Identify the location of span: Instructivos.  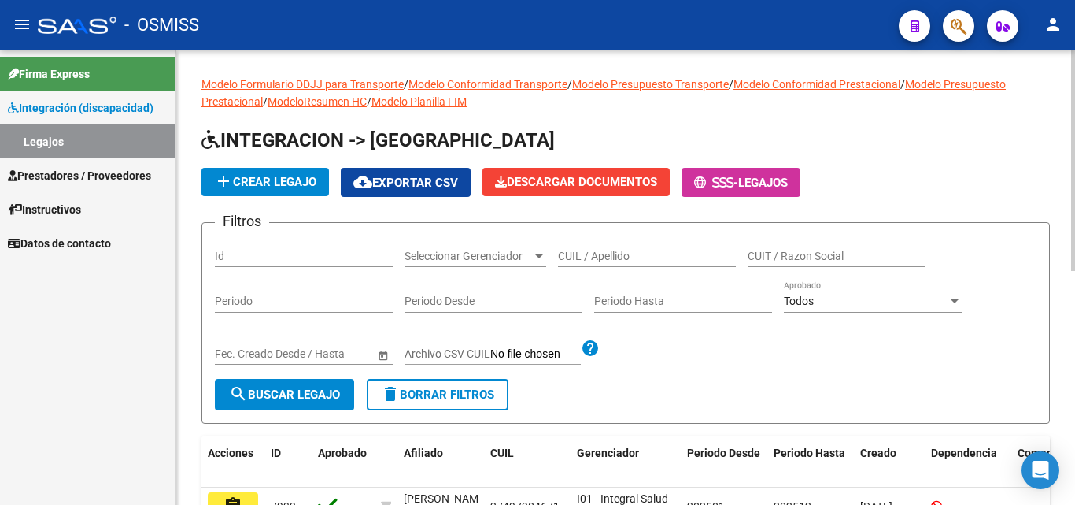
(44, 209).